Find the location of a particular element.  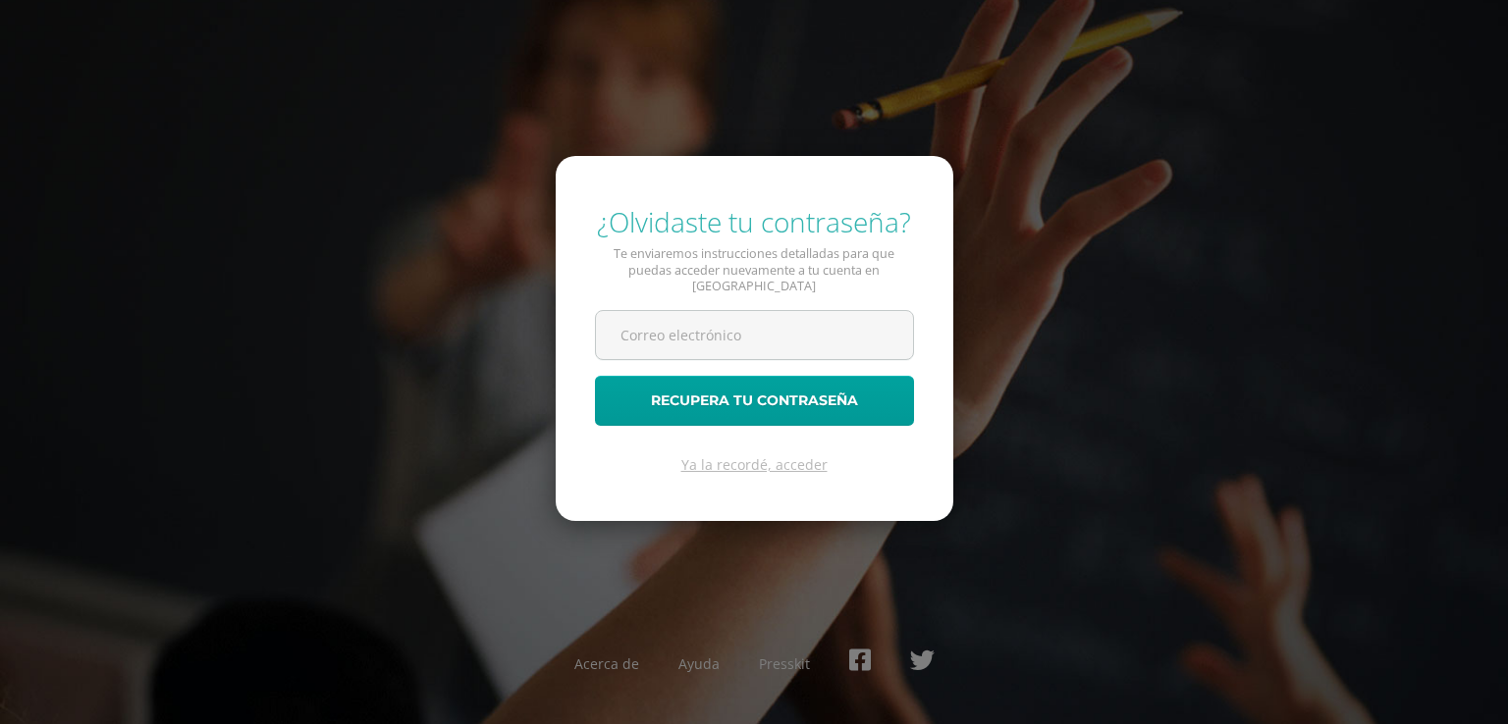

a: Ya la recordé, acceder is located at coordinates (754, 464).